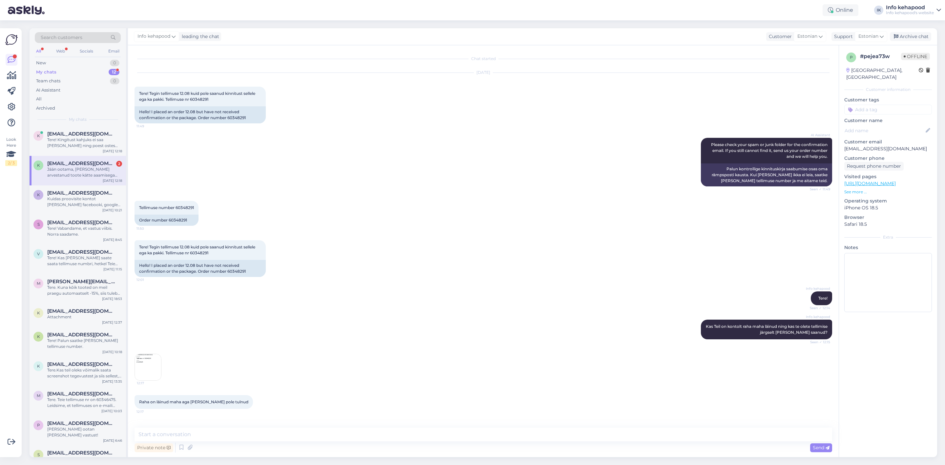  What do you see at coordinates (851, 57) in the screenshot?
I see `span: p` at bounding box center [851, 57].